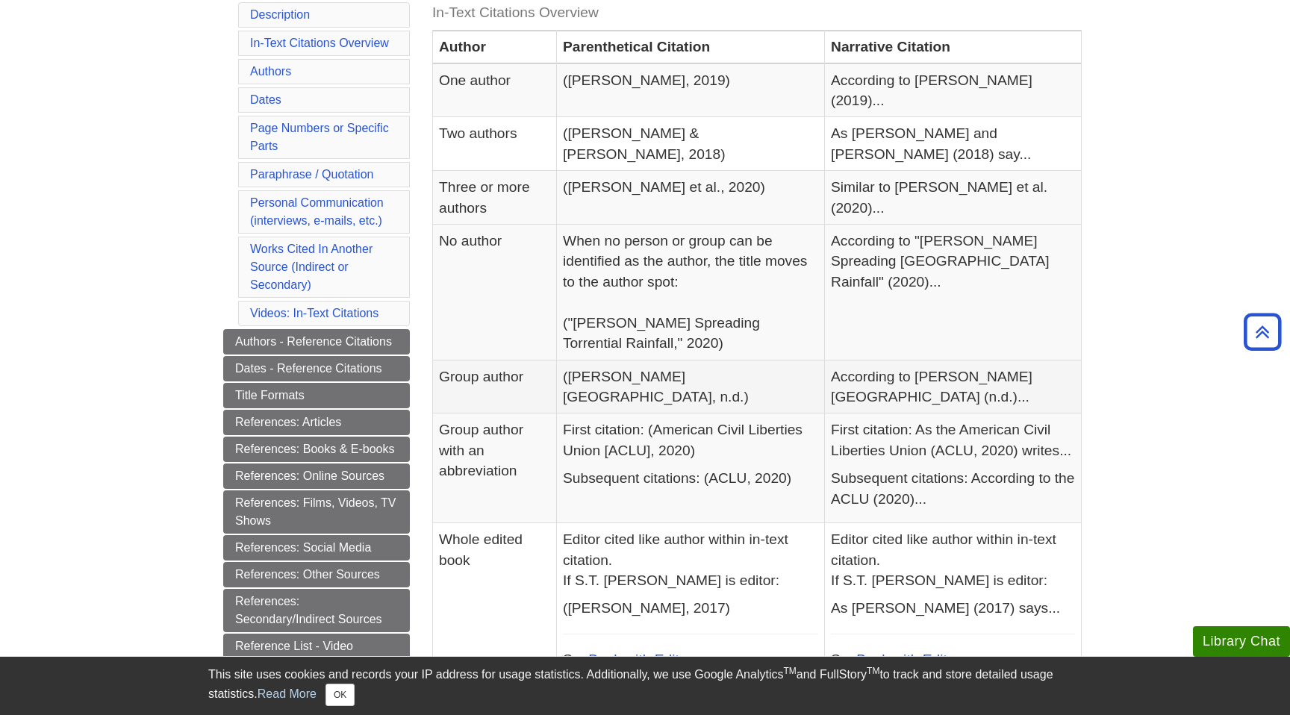 The height and width of the screenshot is (715, 1290). What do you see at coordinates (316, 449) in the screenshot?
I see `a: References: Books & E-books` at bounding box center [316, 449].